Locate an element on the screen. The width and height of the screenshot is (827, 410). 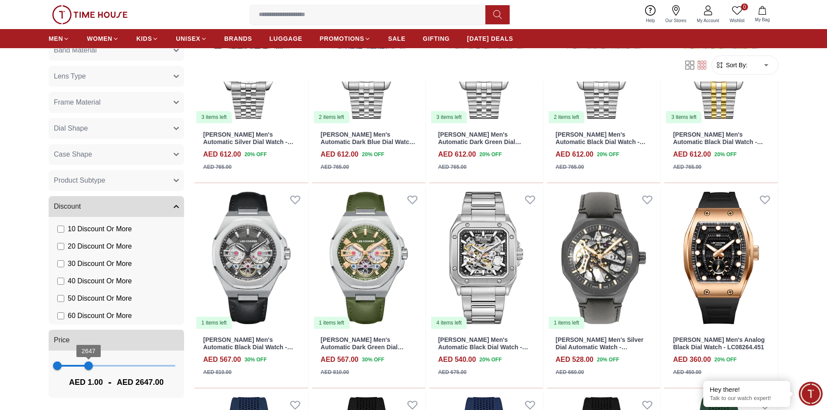
span: PROMOTIONS is located at coordinates (342, 39).